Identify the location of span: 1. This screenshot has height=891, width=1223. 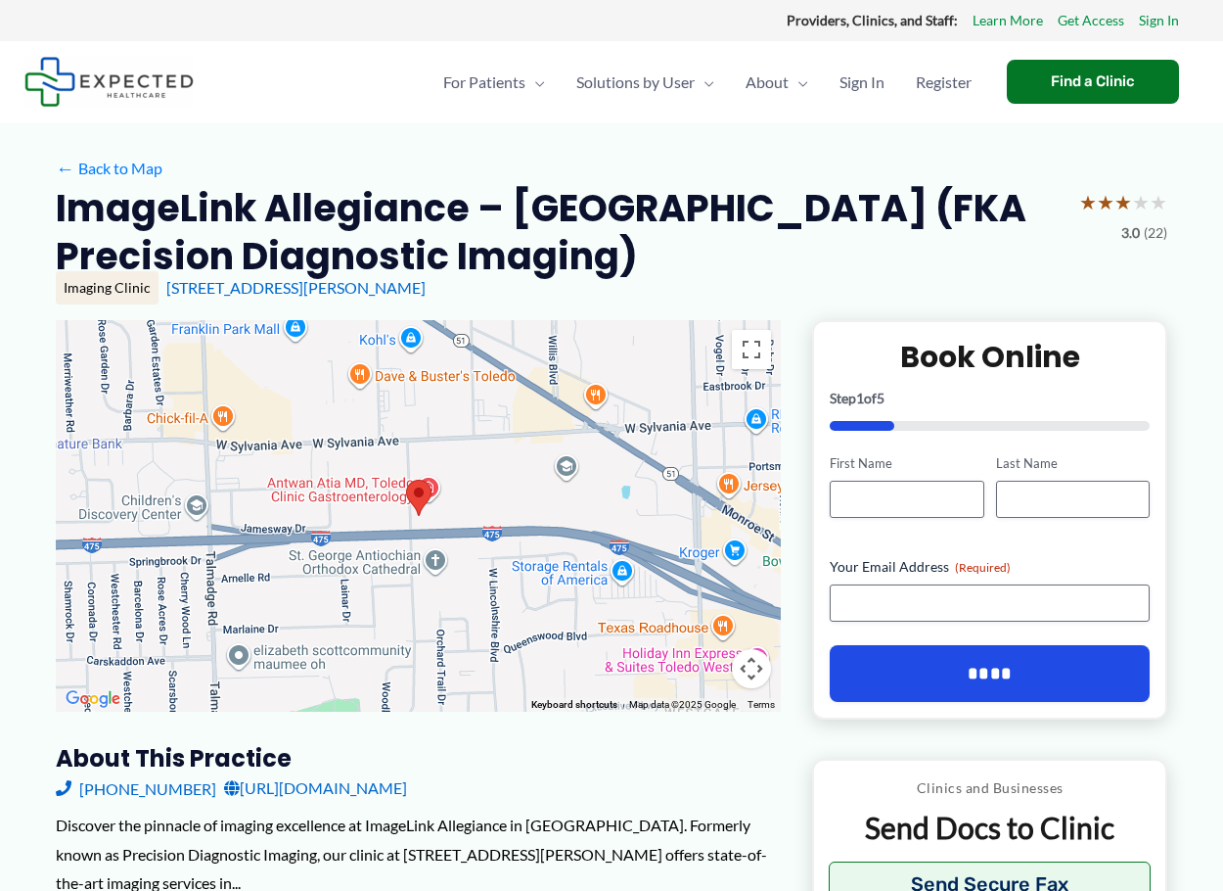
(860, 397).